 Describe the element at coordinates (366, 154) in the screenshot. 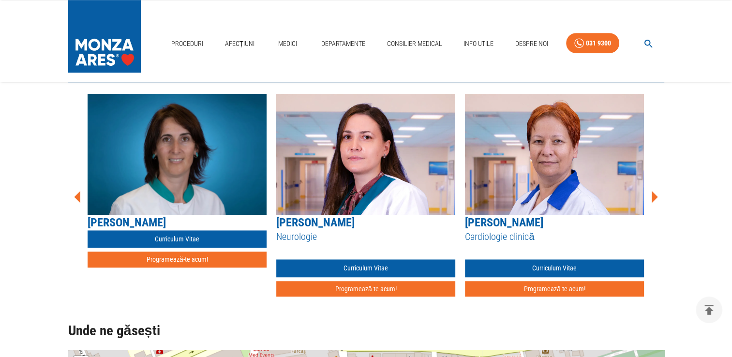

I see `img: Dr. Magdalena Molnar` at that location.